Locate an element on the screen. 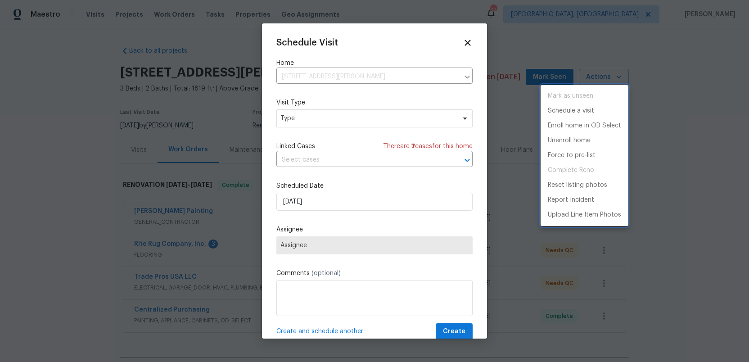 The width and height of the screenshot is (749, 362). p: Enroll home in OD Select is located at coordinates (584, 126).